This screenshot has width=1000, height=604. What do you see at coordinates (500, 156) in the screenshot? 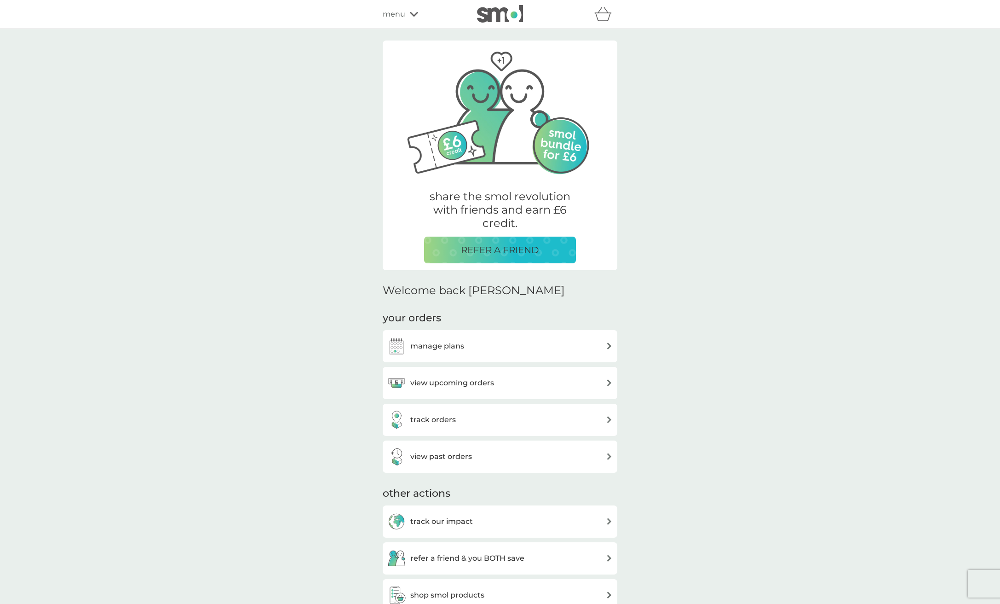
I see `a: Two friends, one with their arm around the other.share the smol revolution with friends and earn ...` at bounding box center [500, 156].